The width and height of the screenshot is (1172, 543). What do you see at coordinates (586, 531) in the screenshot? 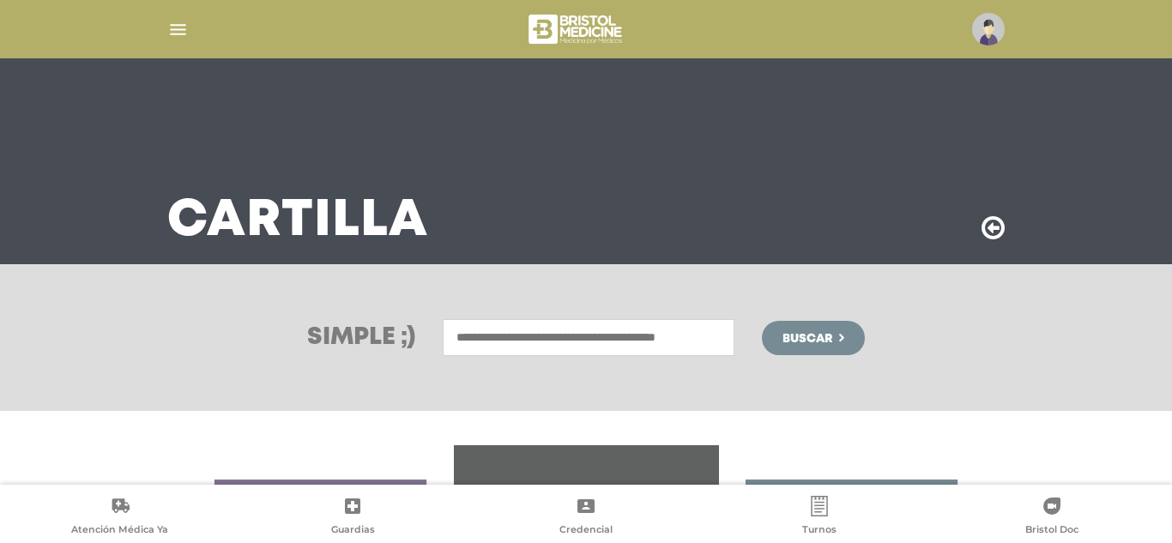
I see `span: Credencial` at bounding box center [586, 531].